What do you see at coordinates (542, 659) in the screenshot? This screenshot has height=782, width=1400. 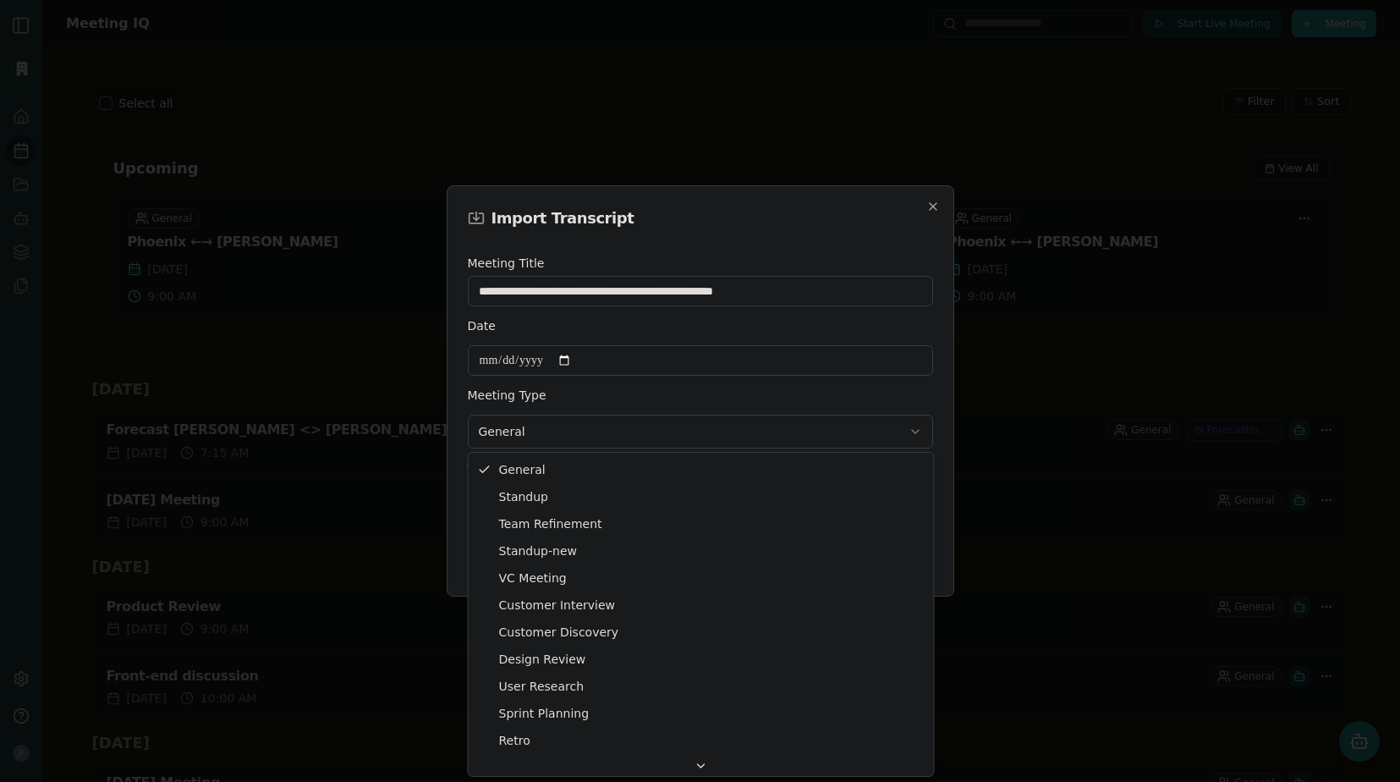 I see `span: Design Review` at bounding box center [542, 659].